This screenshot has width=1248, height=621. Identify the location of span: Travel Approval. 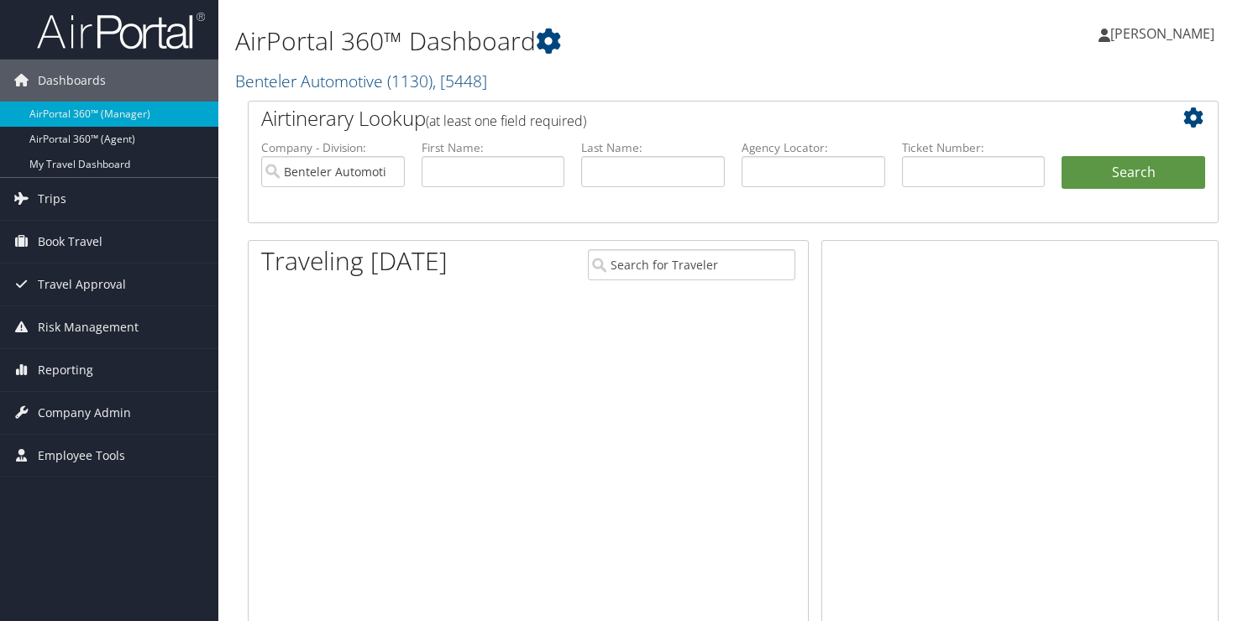
(81, 285).